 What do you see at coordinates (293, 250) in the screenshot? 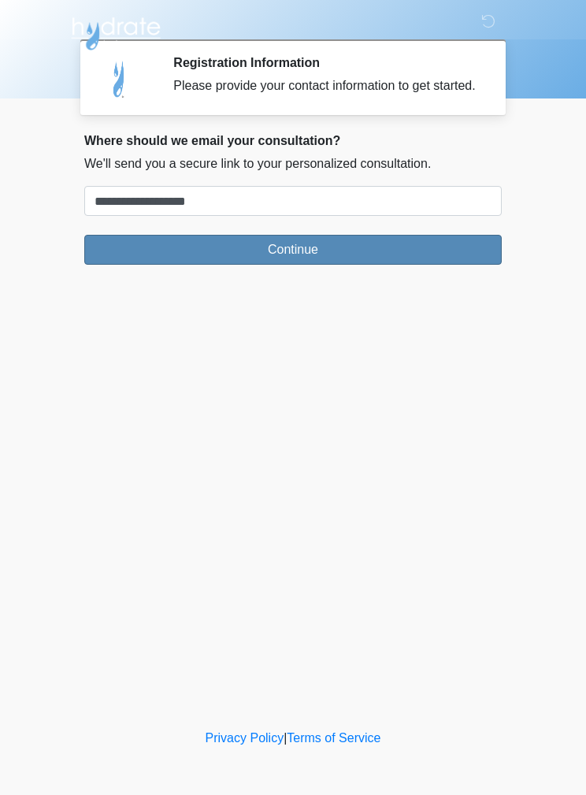
I see `button: Continue` at bounding box center [293, 250].